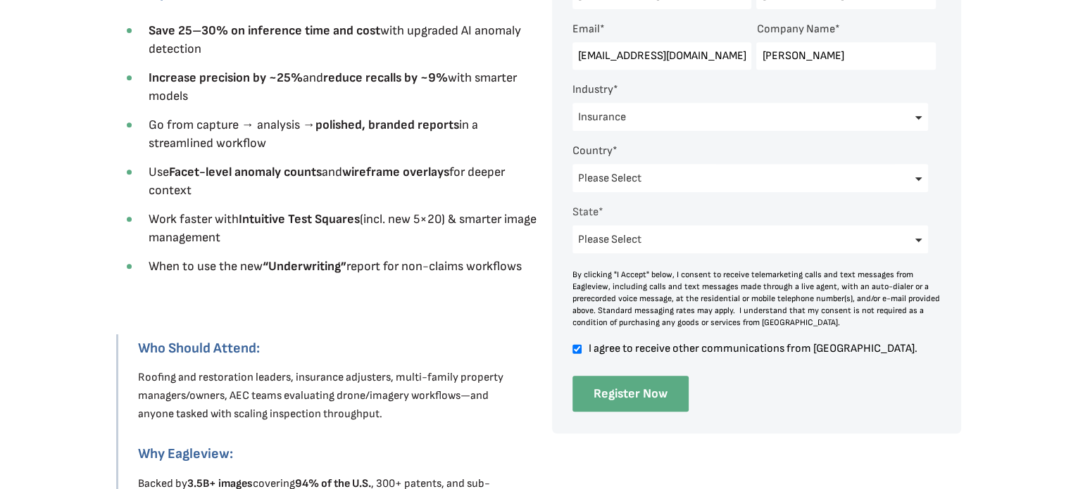 This screenshot has height=489, width=1071. What do you see at coordinates (334, 39) in the screenshot?
I see `span: with upgraded AI anomaly detection` at bounding box center [334, 39].